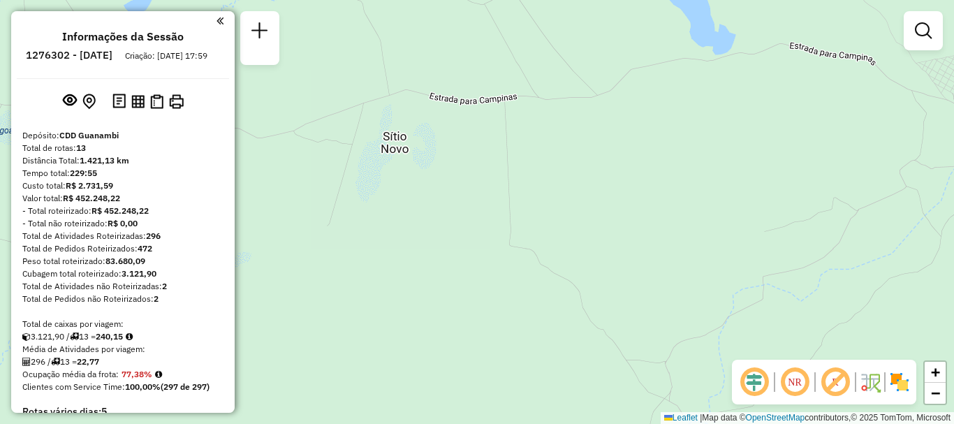 This screenshot has width=954, height=424. Describe the element at coordinates (935, 393) in the screenshot. I see `a: Zoom out` at that location.